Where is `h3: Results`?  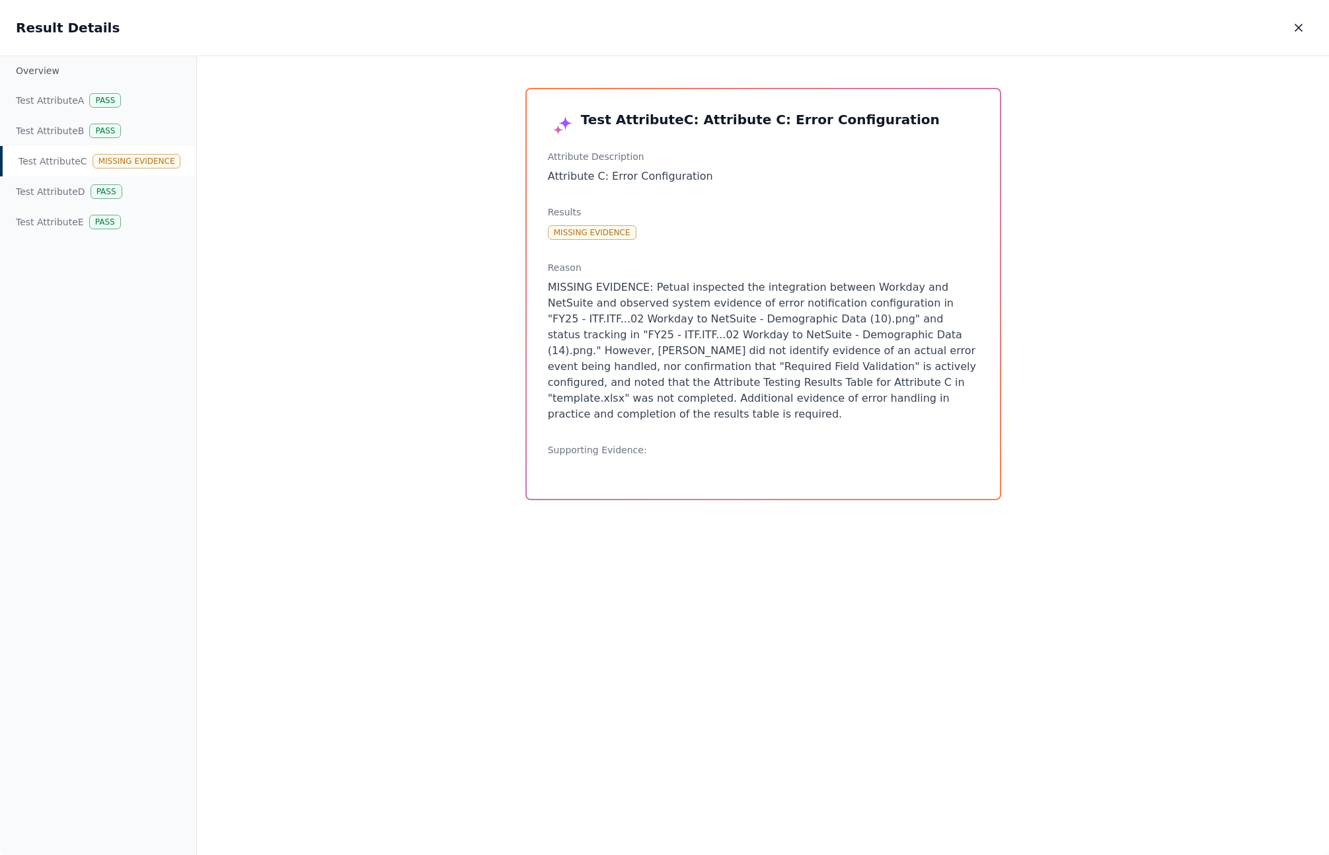 h3: Results is located at coordinates (763, 212).